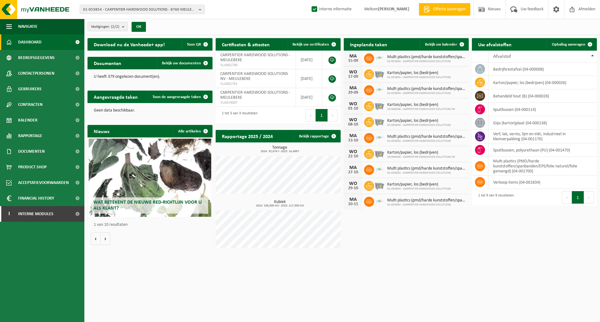 The height and width of the screenshot is (322, 600). I want to click on span: 2024: 158,000 m3 - 2025: 117,500 m3, so click(280, 206).